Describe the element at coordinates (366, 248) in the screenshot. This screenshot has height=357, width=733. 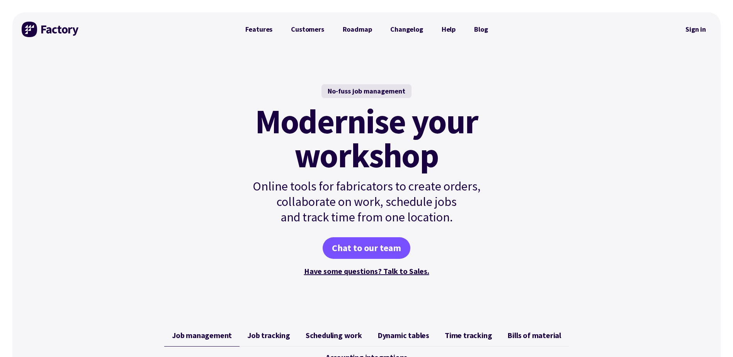
I see `a: Chat to our team` at that location.